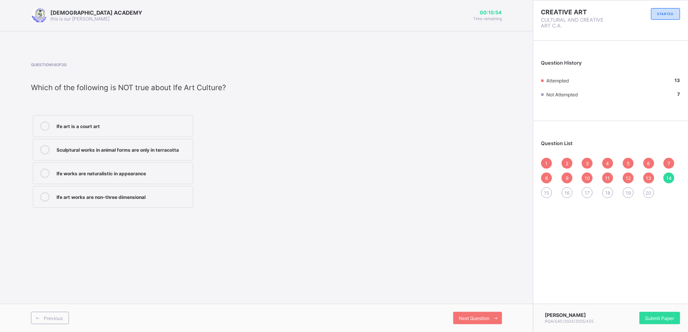 The image size is (688, 332). What do you see at coordinates (168, 65) in the screenshot?
I see `span: Question 14 of 20` at bounding box center [168, 65].